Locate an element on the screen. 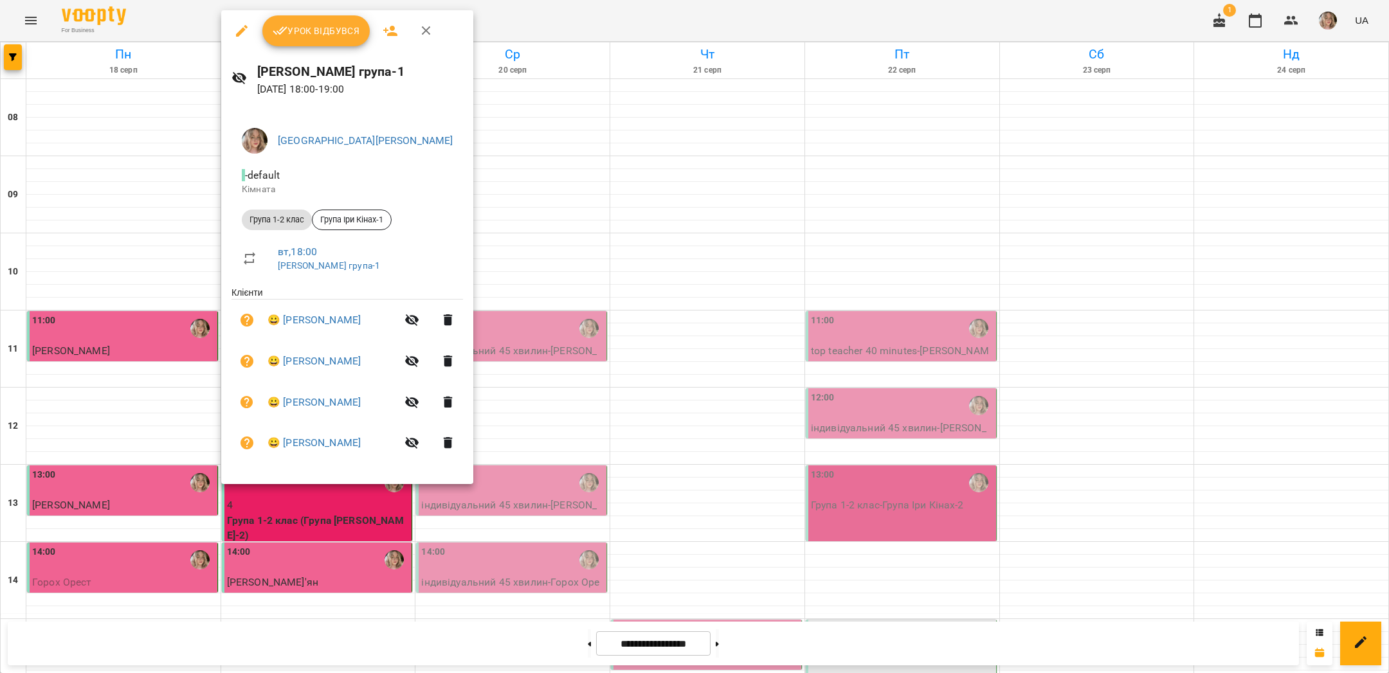  button: Урок відбувся is located at coordinates (316, 31).